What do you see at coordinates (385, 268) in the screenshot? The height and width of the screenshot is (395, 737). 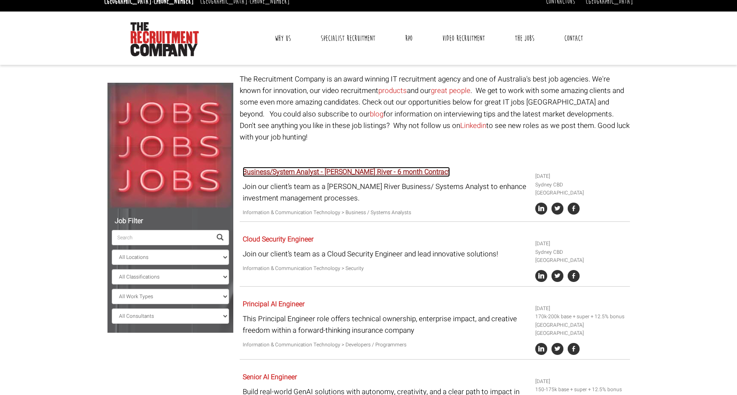 I see `p: Information & Communication Technology > Security` at bounding box center [385, 268].